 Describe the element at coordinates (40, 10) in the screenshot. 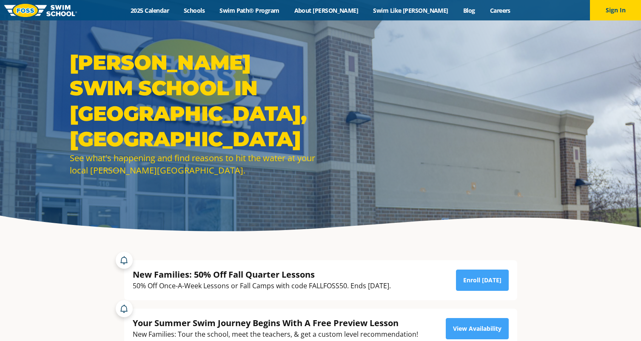

I see `img: FOSS Swim School Logo` at that location.